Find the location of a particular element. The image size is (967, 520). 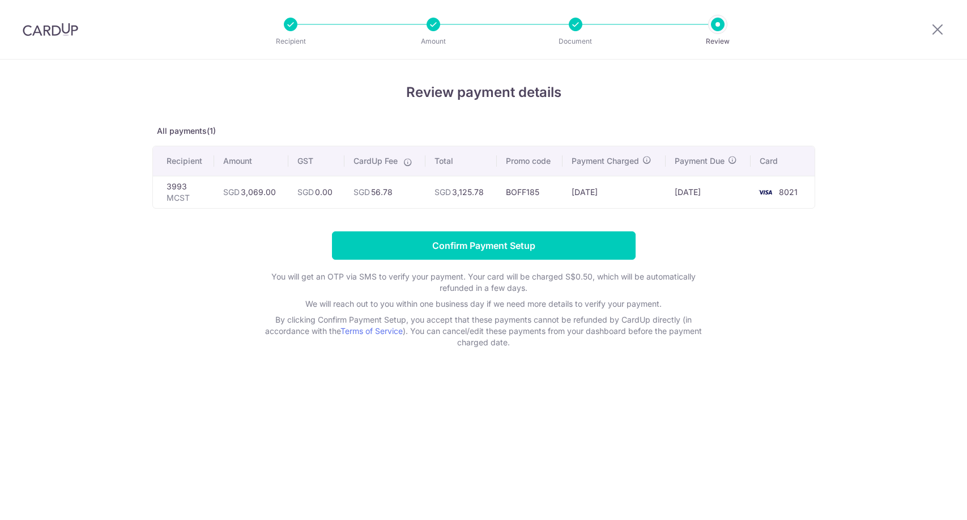

span: Payment Due is located at coordinates (700, 161).